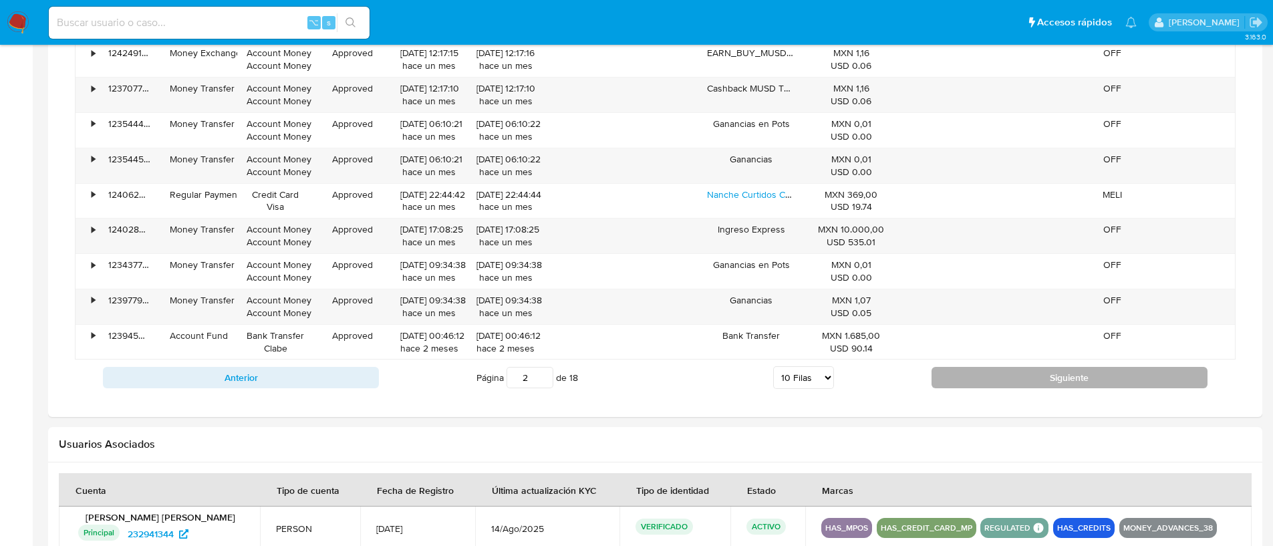  I want to click on h2: Usuarios Asociados, so click(655, 445).